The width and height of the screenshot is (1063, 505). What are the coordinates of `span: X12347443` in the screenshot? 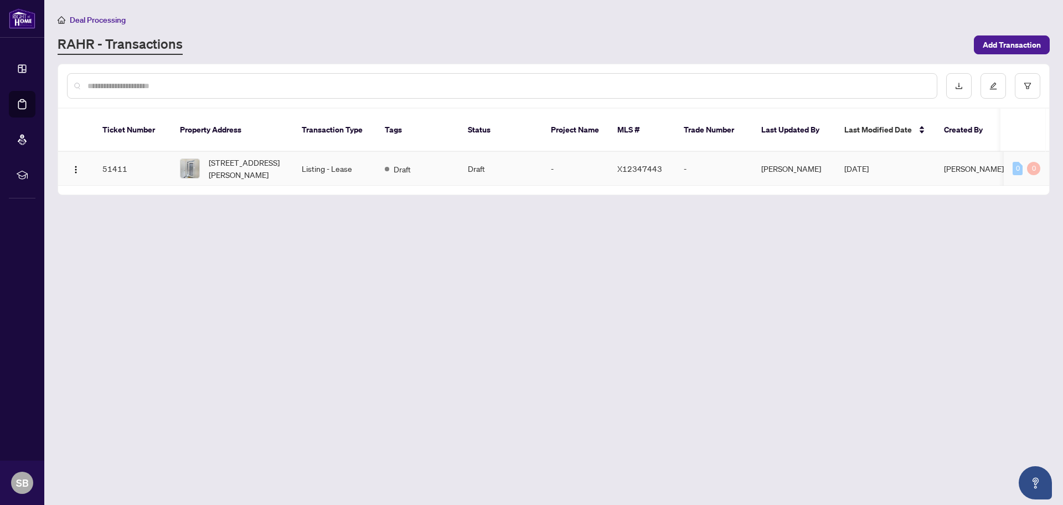 It's located at (640, 168).